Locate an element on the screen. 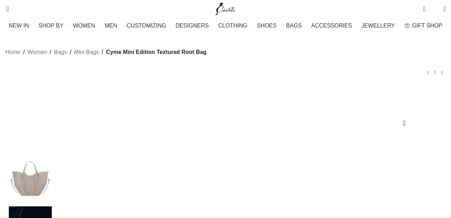  span: BAGS is located at coordinates (294, 25).